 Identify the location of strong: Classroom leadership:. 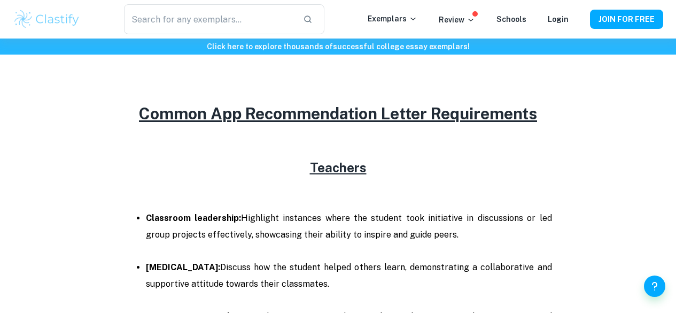
(193, 218).